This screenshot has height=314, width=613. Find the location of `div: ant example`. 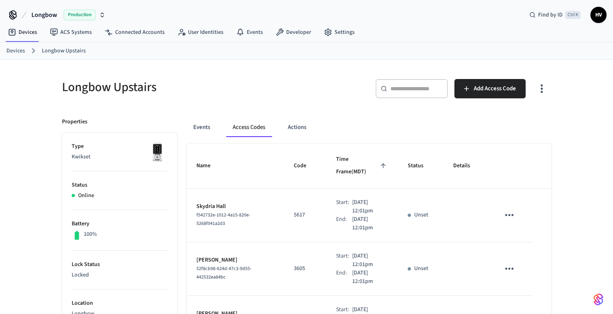

div: ant example is located at coordinates (369, 127).